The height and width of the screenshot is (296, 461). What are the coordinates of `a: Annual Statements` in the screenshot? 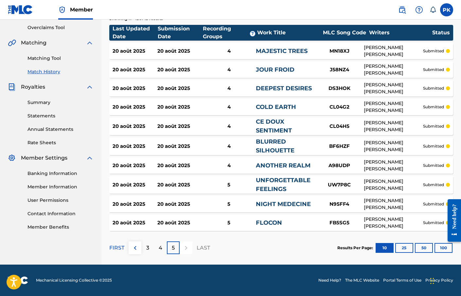 It's located at (61, 129).